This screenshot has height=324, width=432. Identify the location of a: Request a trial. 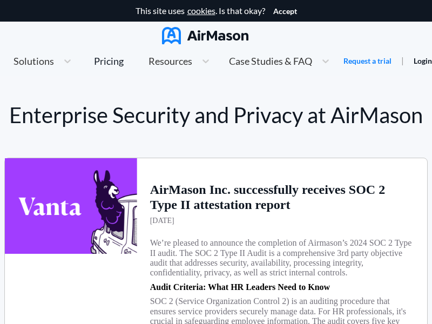
(367, 61).